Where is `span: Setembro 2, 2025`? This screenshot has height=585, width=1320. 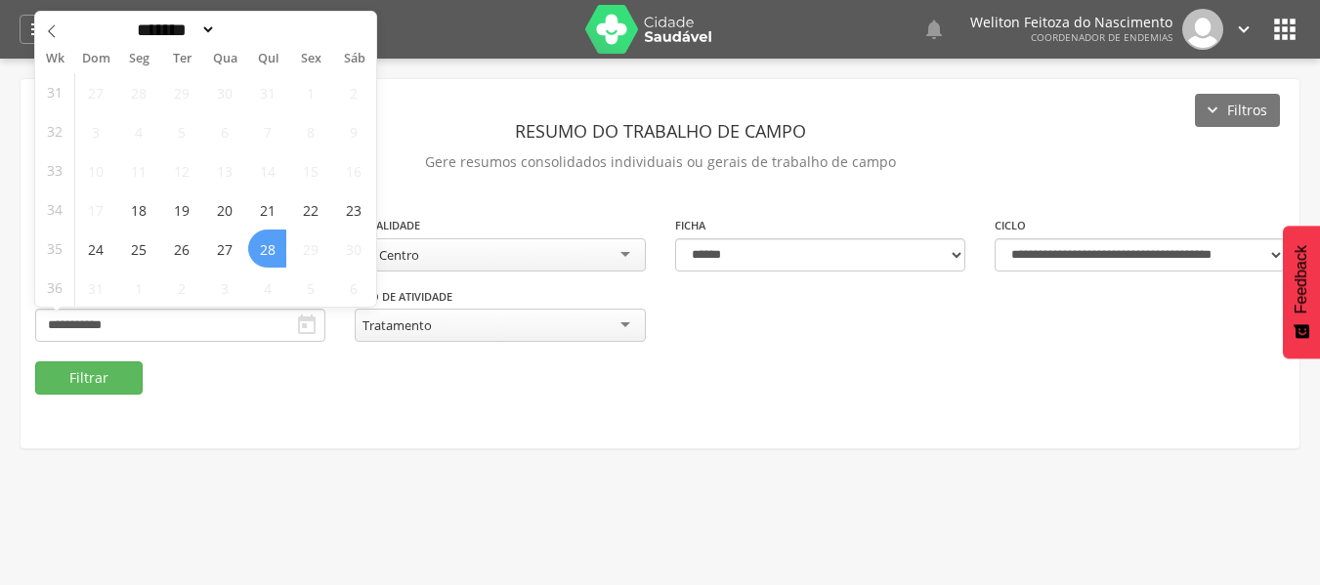
span: Setembro 2, 2025 is located at coordinates (181, 287).